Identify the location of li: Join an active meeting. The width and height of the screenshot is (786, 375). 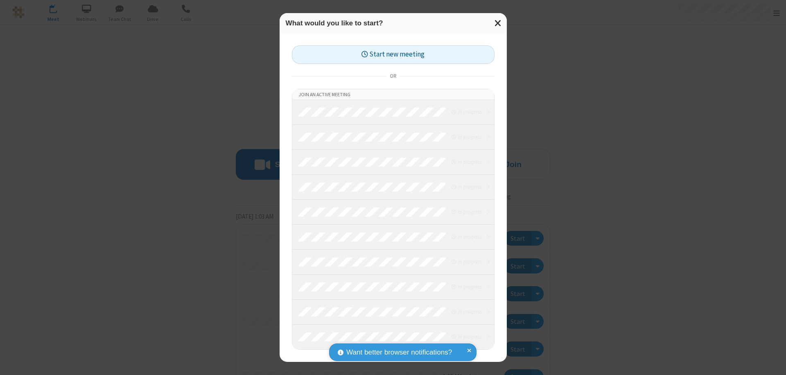
(393, 95).